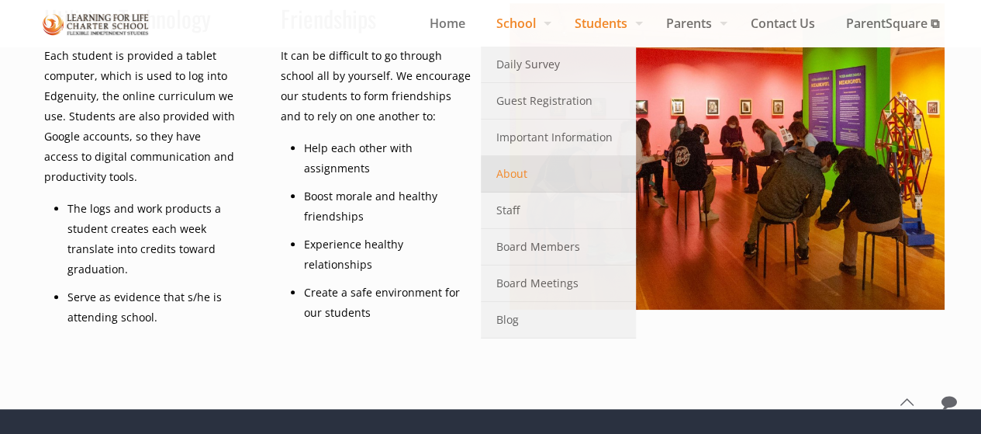 The height and width of the screenshot is (434, 981). What do you see at coordinates (388, 206) in the screenshot?
I see `li: Boost morale and healthy friendships` at bounding box center [388, 206].